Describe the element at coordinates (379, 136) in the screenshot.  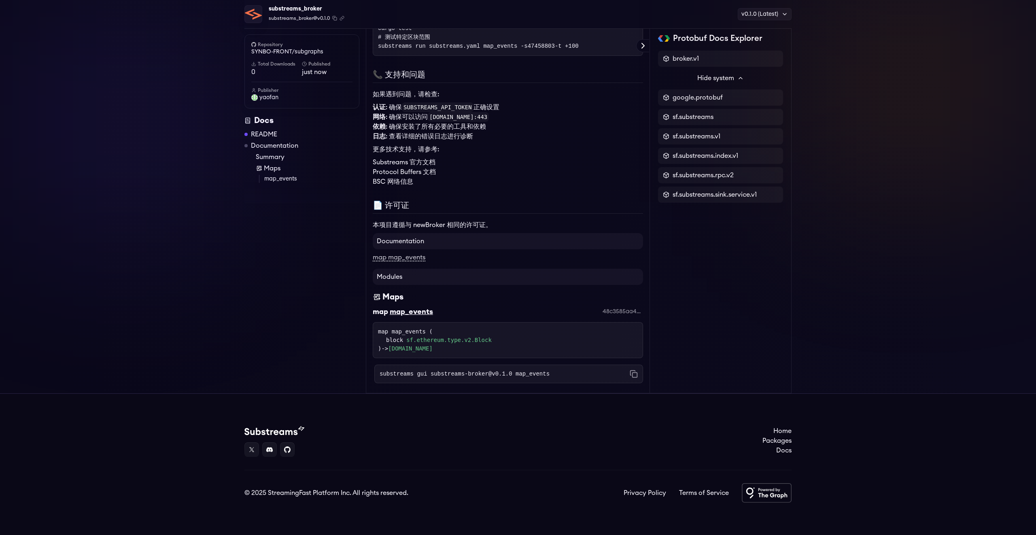
I see `strong: 日志` at that location.